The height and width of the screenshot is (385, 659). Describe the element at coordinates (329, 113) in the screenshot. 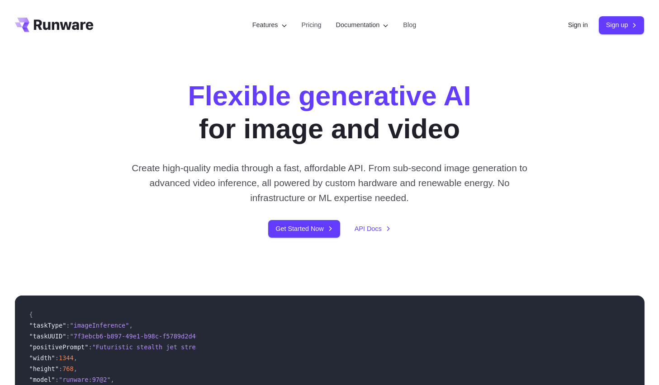

I see `h1: for image and video` at that location.